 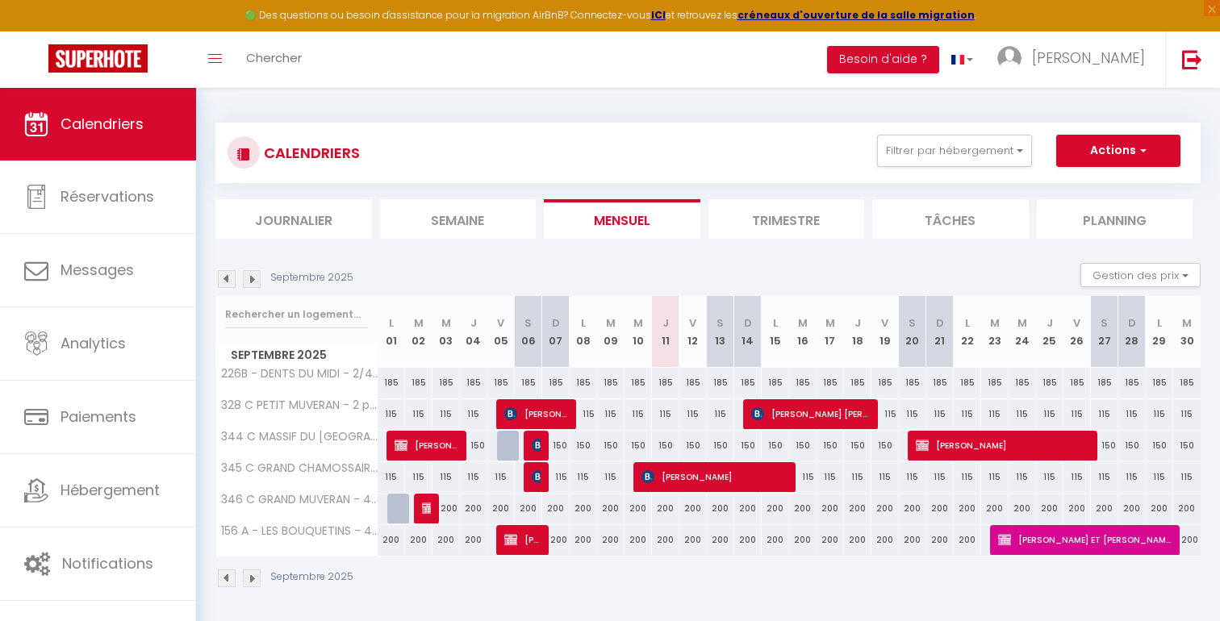 What do you see at coordinates (786, 219) in the screenshot?
I see `li: Trimestre` at bounding box center [786, 219].